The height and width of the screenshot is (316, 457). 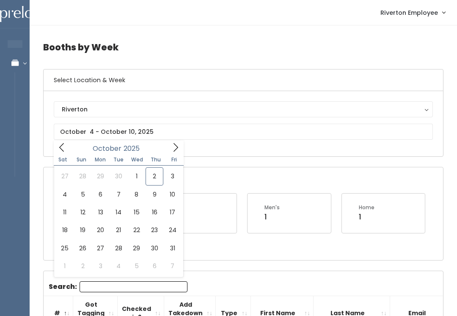 What do you see at coordinates (137, 230) in the screenshot?
I see `span: October 22, 2025` at bounding box center [137, 230].